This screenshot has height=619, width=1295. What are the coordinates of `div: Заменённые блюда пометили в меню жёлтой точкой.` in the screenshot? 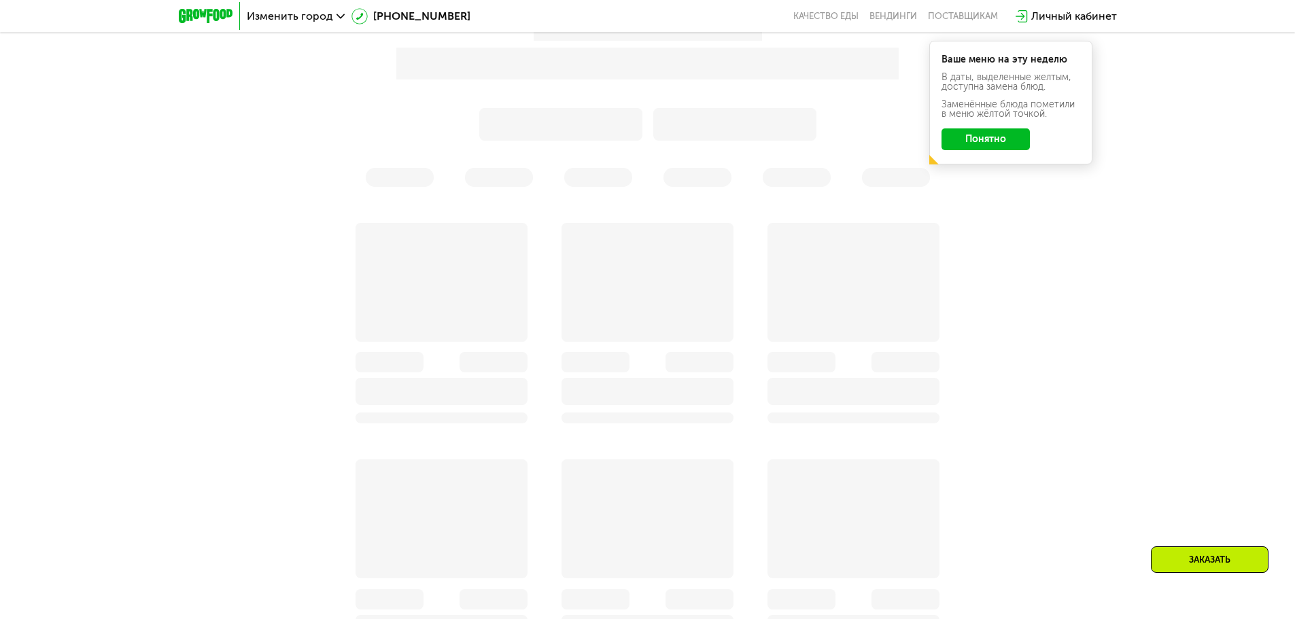 It's located at (1011, 109).